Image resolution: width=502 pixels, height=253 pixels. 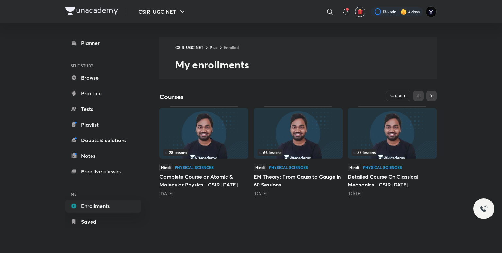 I want to click on a: Notes, so click(x=103, y=156).